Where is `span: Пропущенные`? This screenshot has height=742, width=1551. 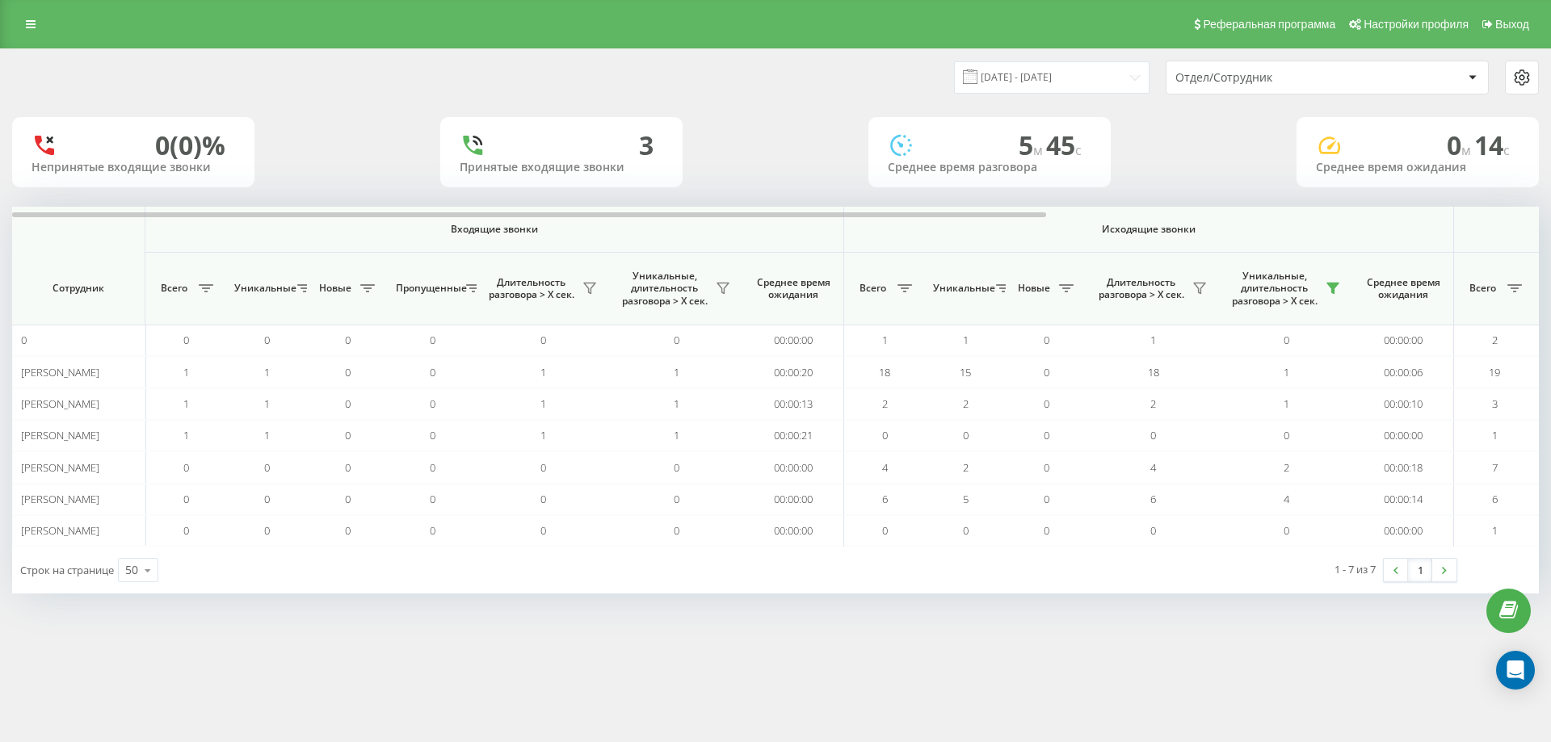 span: Пропущенные is located at coordinates (428, 288).